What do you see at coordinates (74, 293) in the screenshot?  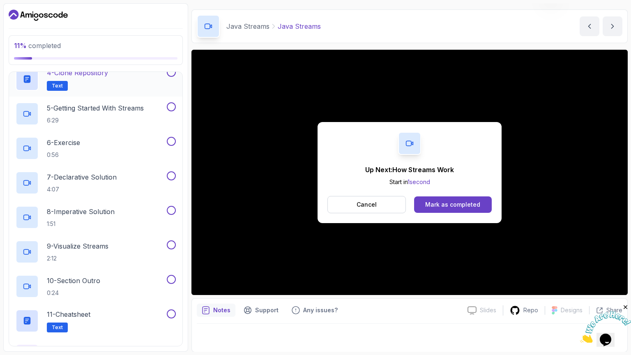 I see `p: 0:24` at bounding box center [74, 293].